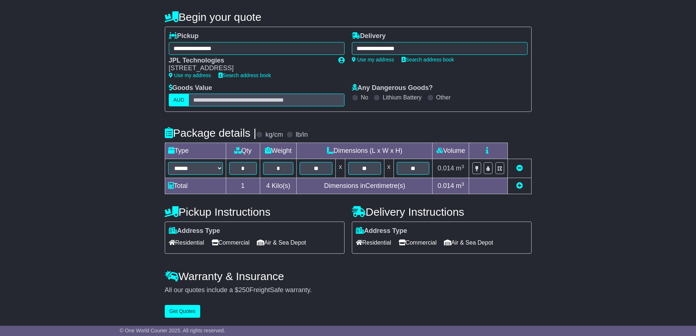 The width and height of the screenshot is (696, 336). I want to click on h4: Begin your quote, so click(348, 17).